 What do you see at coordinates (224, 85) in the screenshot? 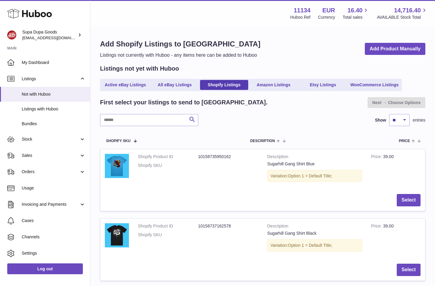
I see `a: Shopify Listings` at bounding box center [224, 85].